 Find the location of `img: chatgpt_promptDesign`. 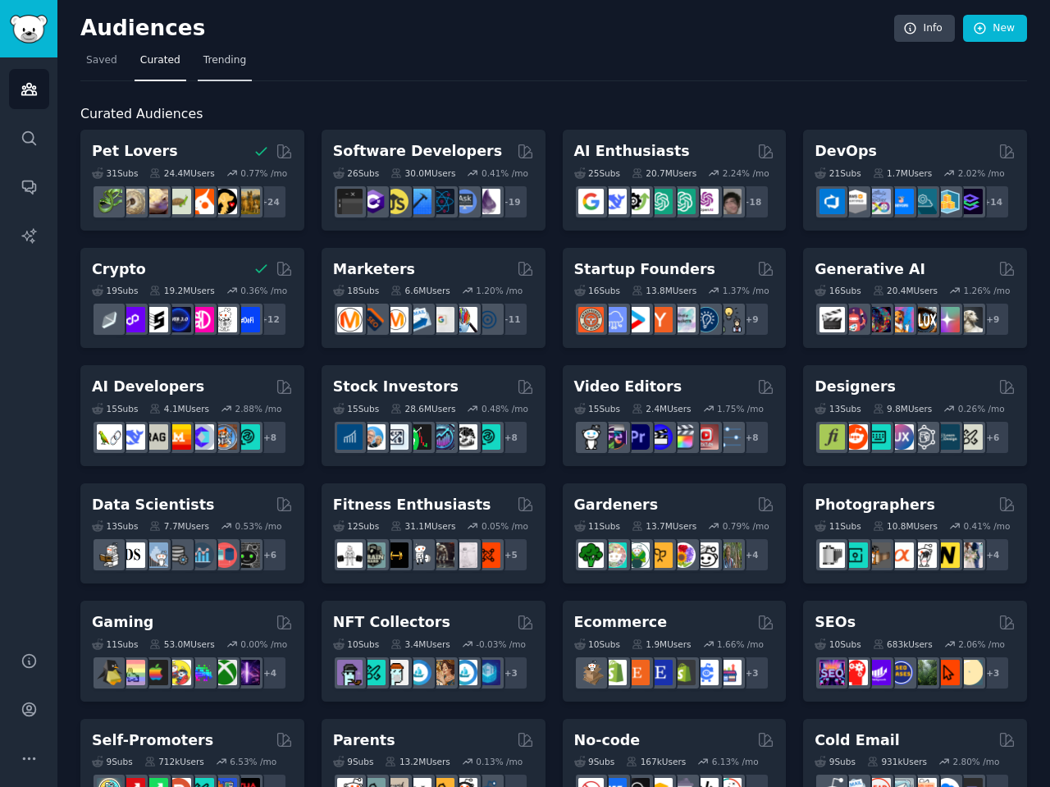

img: chatgpt_promptDesign is located at coordinates (660, 201).